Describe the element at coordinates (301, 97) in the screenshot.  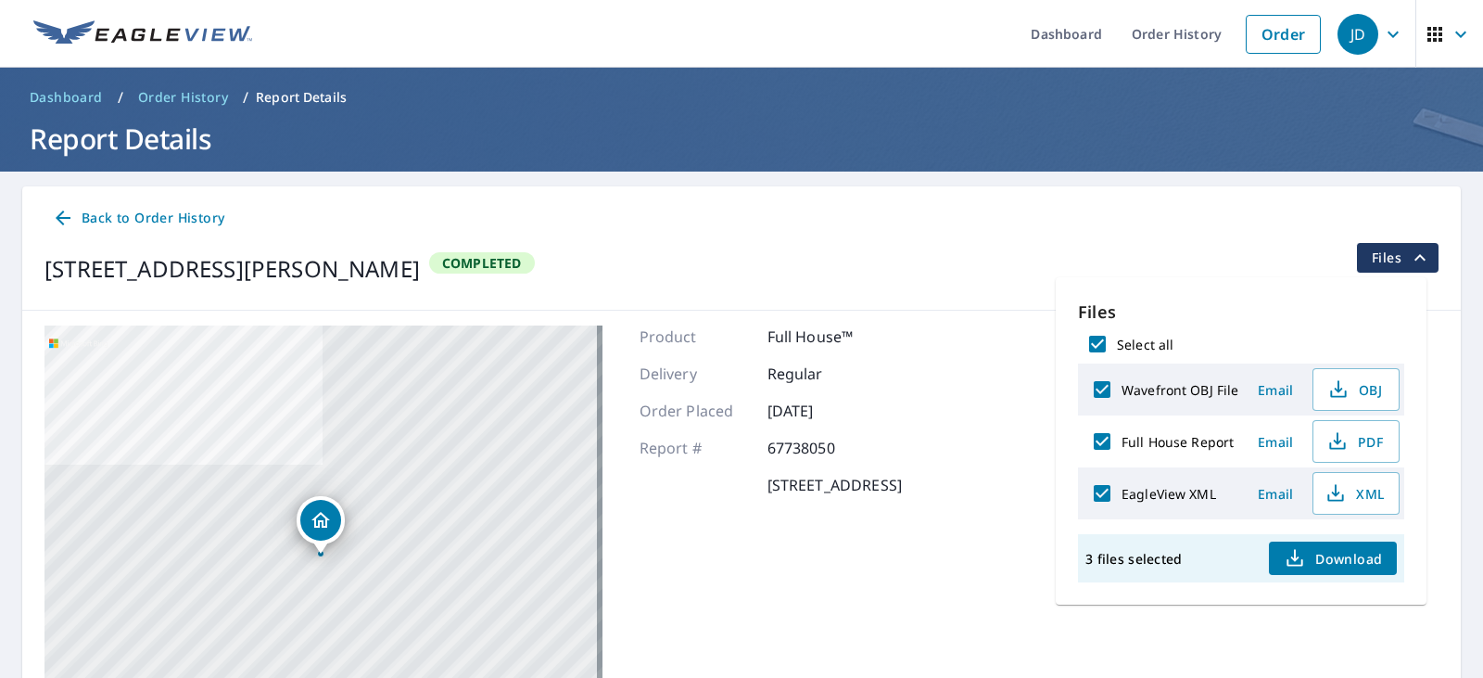
I see `p: Report Details` at that location.